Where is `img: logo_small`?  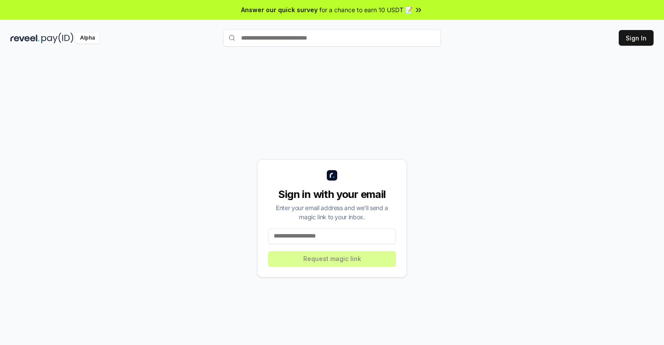
img: logo_small is located at coordinates (332, 175).